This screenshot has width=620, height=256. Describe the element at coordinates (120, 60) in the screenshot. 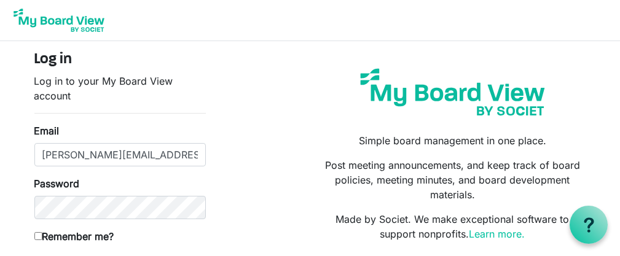

I see `h4: Log in` at that location.